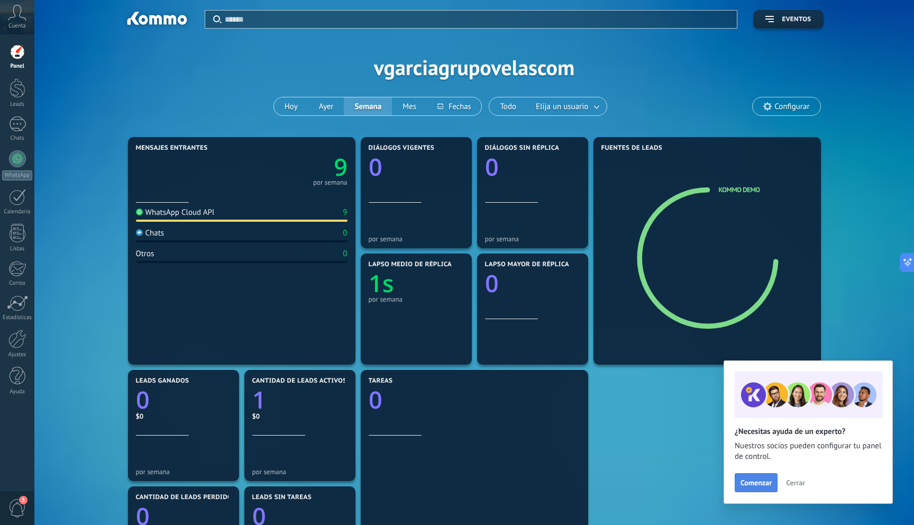 The width and height of the screenshot is (914, 525). I want to click on div: Otros, so click(145, 253).